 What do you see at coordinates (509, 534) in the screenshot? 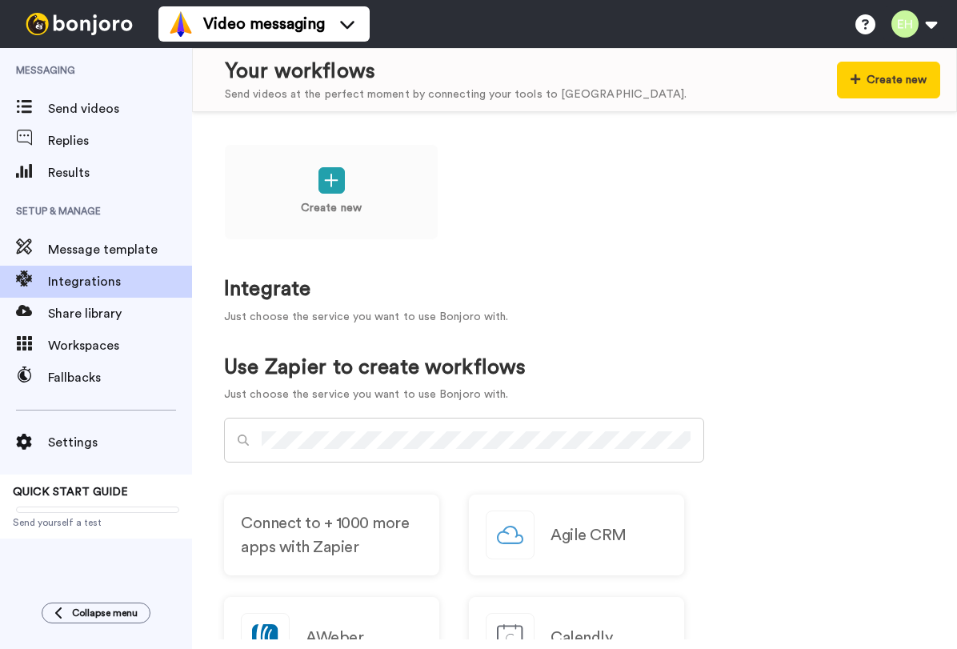
I see `img: logo_agile_crm.svg` at bounding box center [509, 534].